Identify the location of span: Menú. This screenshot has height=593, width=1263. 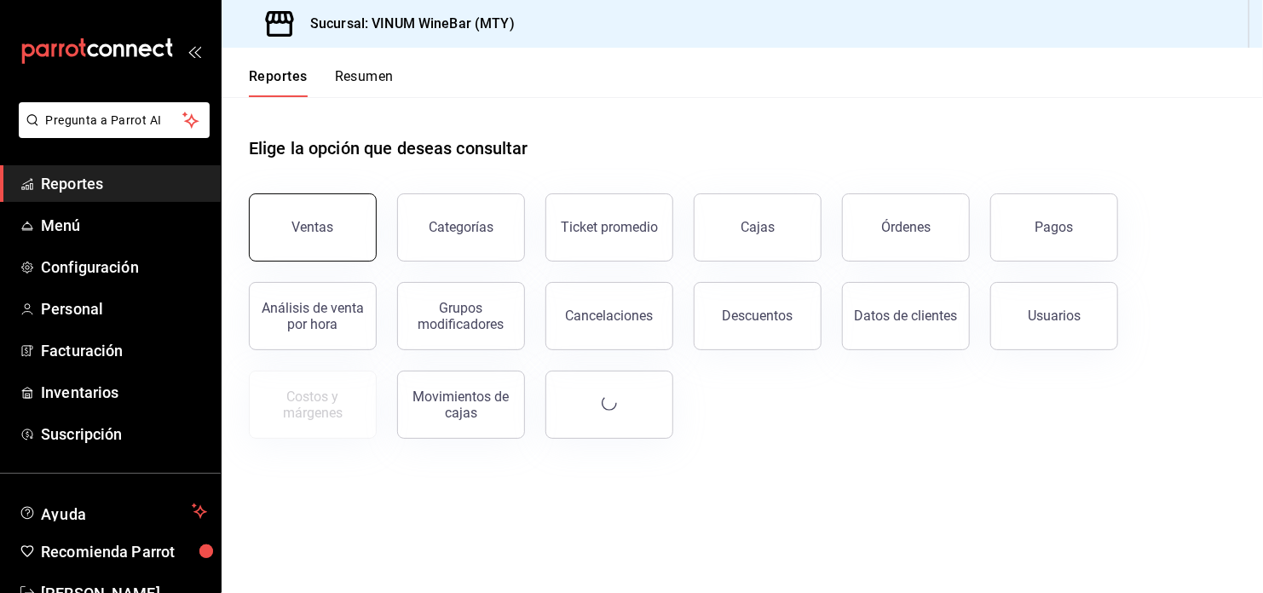
(124, 225).